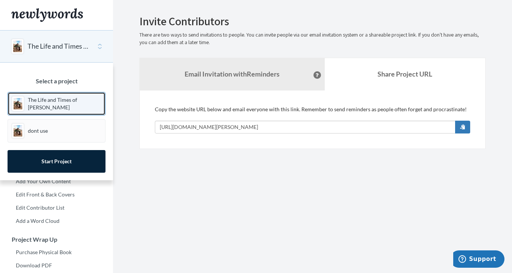  Describe the element at coordinates (57, 131) in the screenshot. I see `a: dont use` at that location.